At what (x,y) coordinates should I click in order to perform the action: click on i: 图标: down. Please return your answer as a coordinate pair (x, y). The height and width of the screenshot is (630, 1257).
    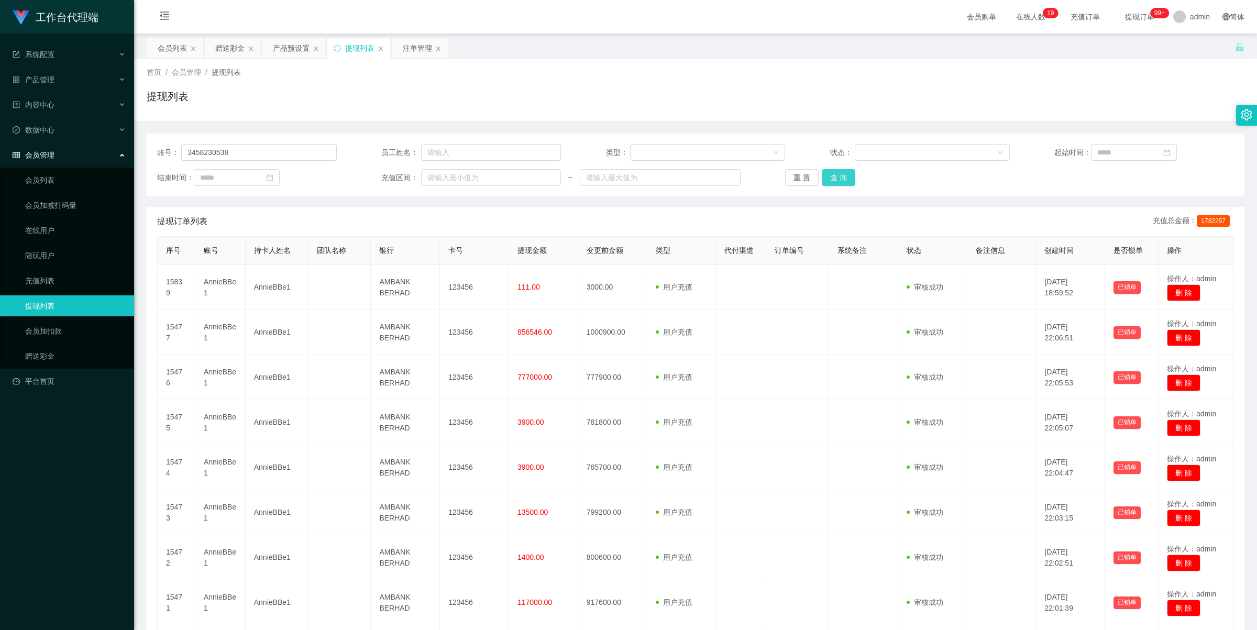
    Looking at the image, I should click on (1000, 153).